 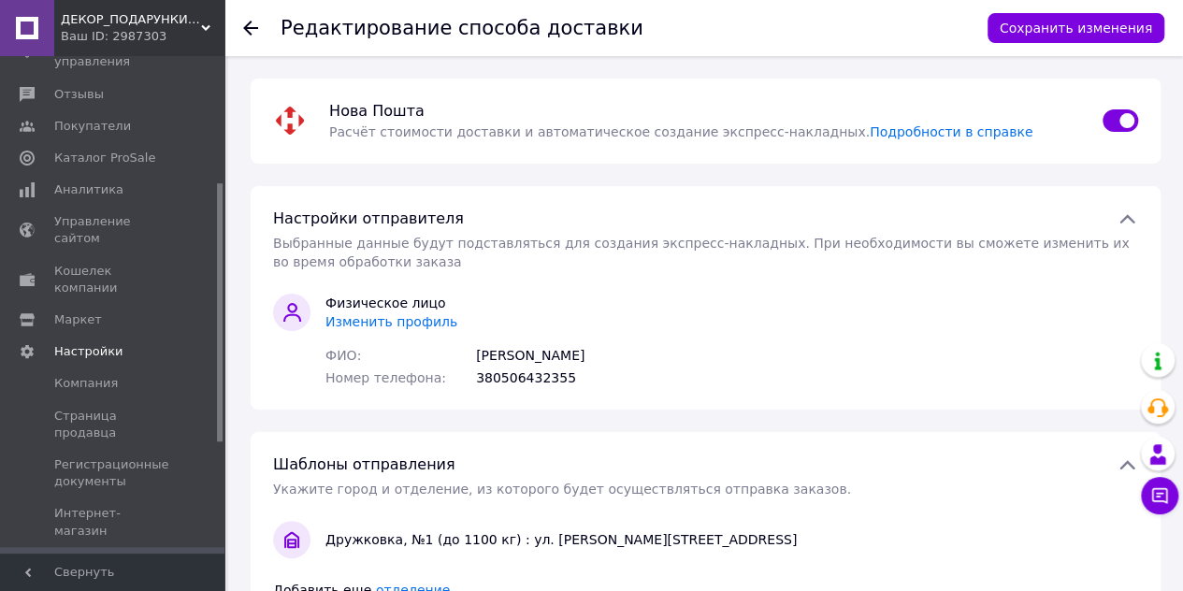 What do you see at coordinates (1076, 28) in the screenshot?
I see `button: Сохранить изменения` at bounding box center [1076, 28].